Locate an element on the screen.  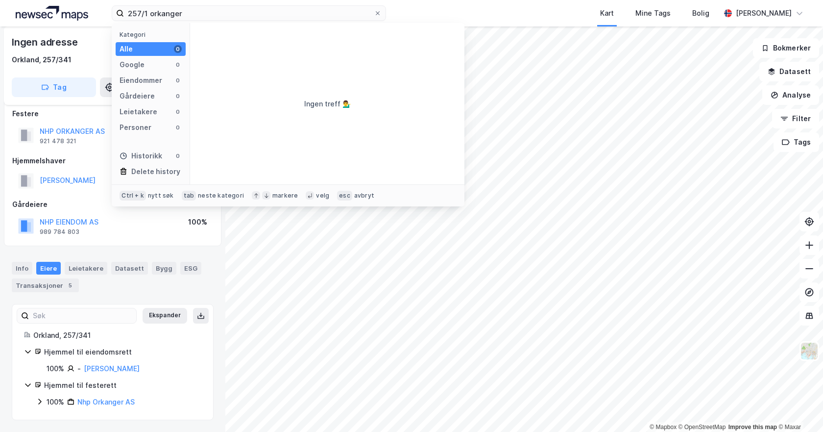
div: tab is located at coordinates (189, 195).